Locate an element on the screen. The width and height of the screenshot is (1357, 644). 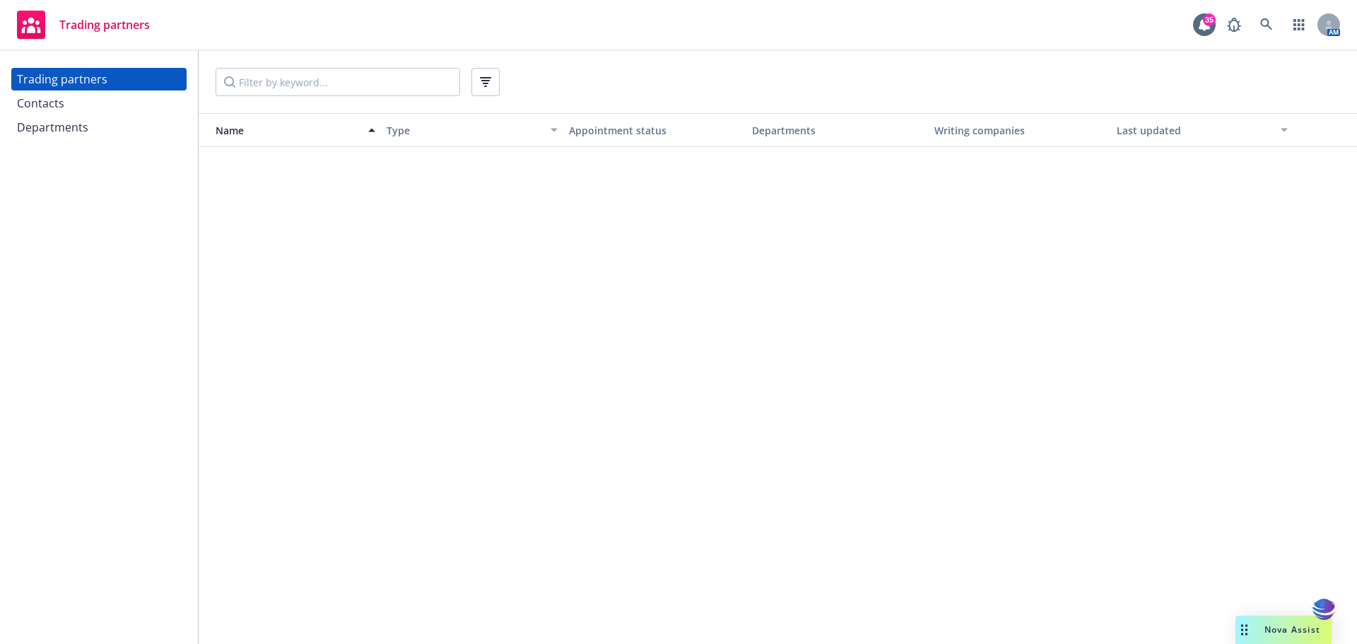
button: Nova Assist is located at coordinates (1284, 630).